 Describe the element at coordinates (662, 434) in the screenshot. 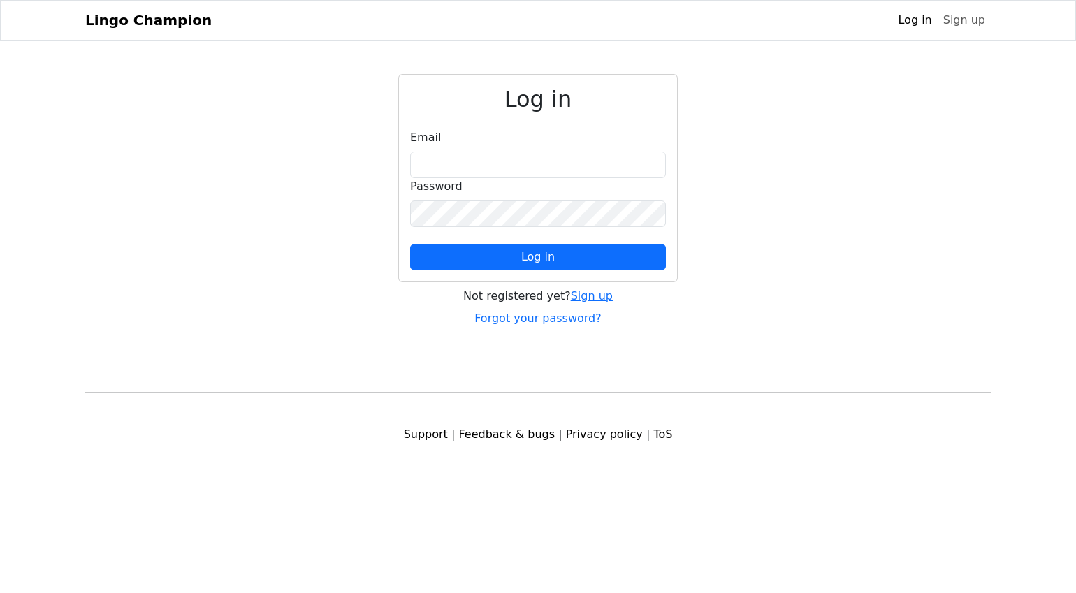

I see `a: ToS` at that location.